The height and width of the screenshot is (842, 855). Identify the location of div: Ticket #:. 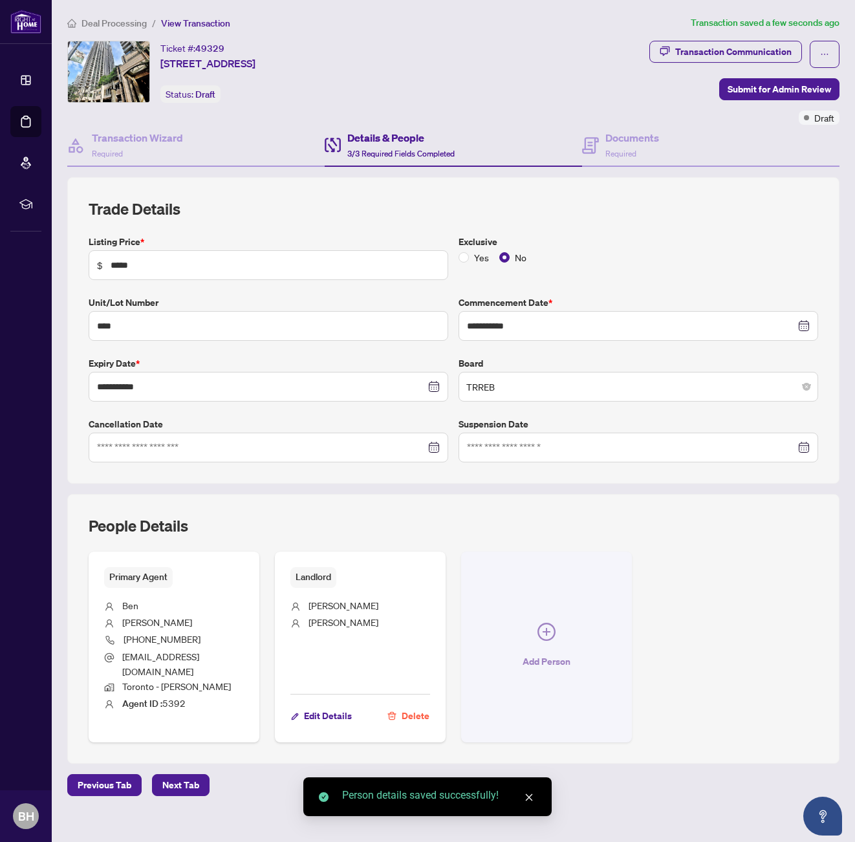
(192, 48).